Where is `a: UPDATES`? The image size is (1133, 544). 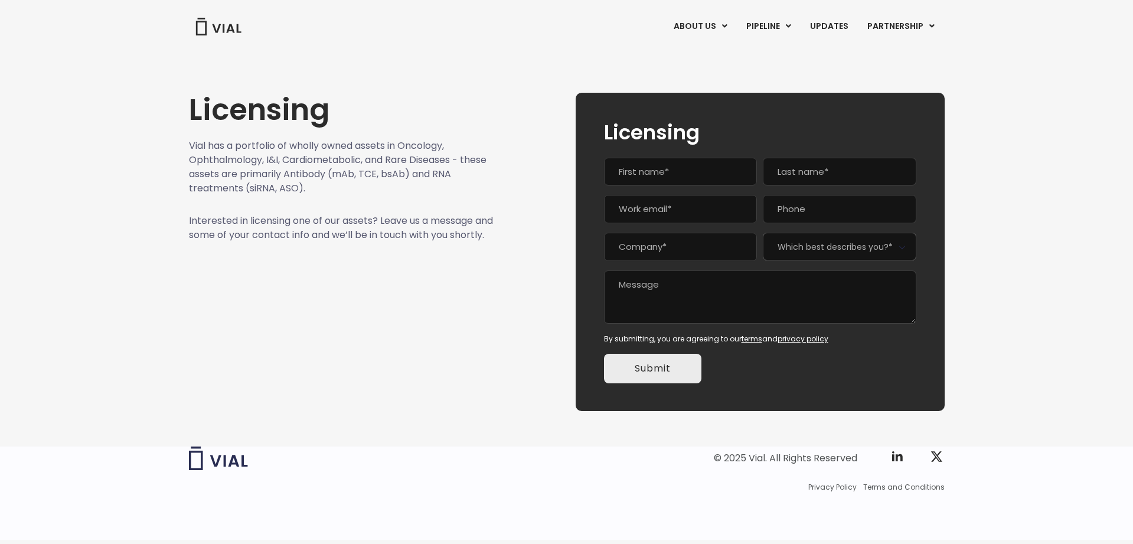 a: UPDATES is located at coordinates (829, 27).